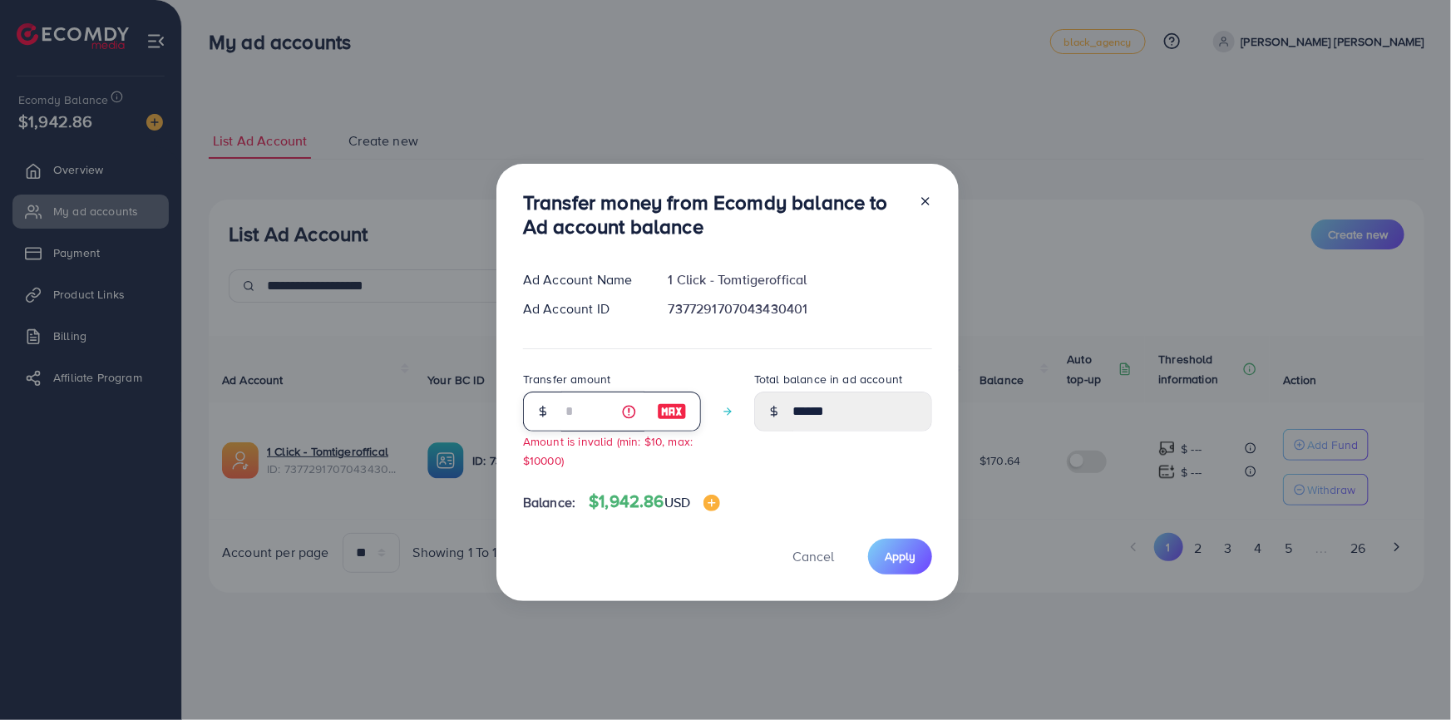 The image size is (1451, 720). Describe the element at coordinates (566, 379) in the screenshot. I see `label: Transfer amount` at that location.